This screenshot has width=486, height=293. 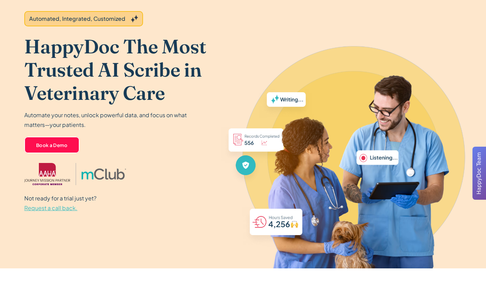 What do you see at coordinates (52, 145) in the screenshot?
I see `a: Book a Demo` at bounding box center [52, 145].